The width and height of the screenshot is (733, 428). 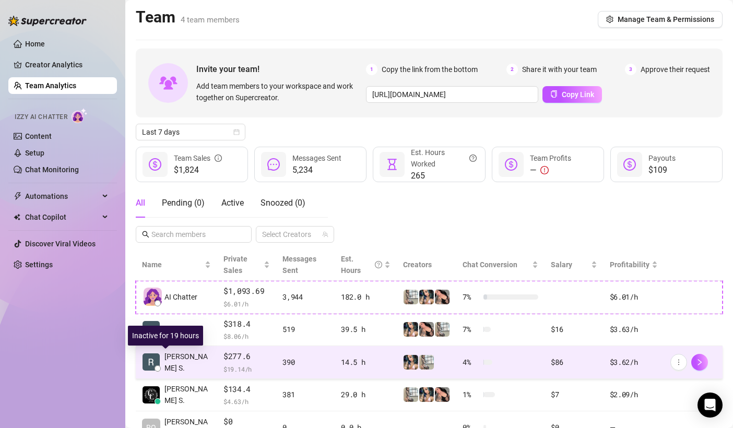 What do you see at coordinates (151, 394) in the screenshot?
I see `img: Landry St.patri…` at bounding box center [151, 394].